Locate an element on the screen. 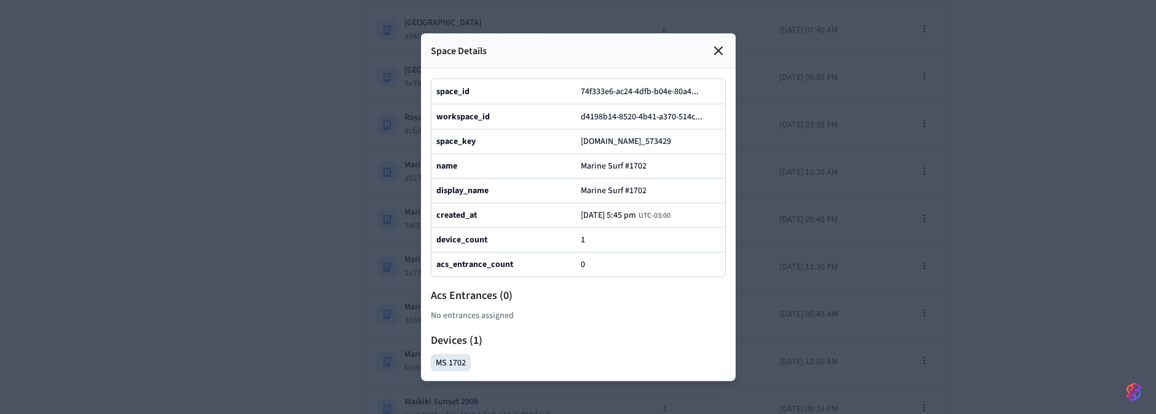 The image size is (1156, 414). b: created_at is located at coordinates (457, 215).